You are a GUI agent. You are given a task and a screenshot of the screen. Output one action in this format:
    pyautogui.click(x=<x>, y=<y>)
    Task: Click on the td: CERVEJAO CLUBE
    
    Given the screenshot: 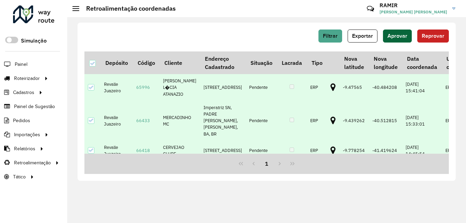 What is the action you would take?
    pyautogui.click(x=180, y=151)
    